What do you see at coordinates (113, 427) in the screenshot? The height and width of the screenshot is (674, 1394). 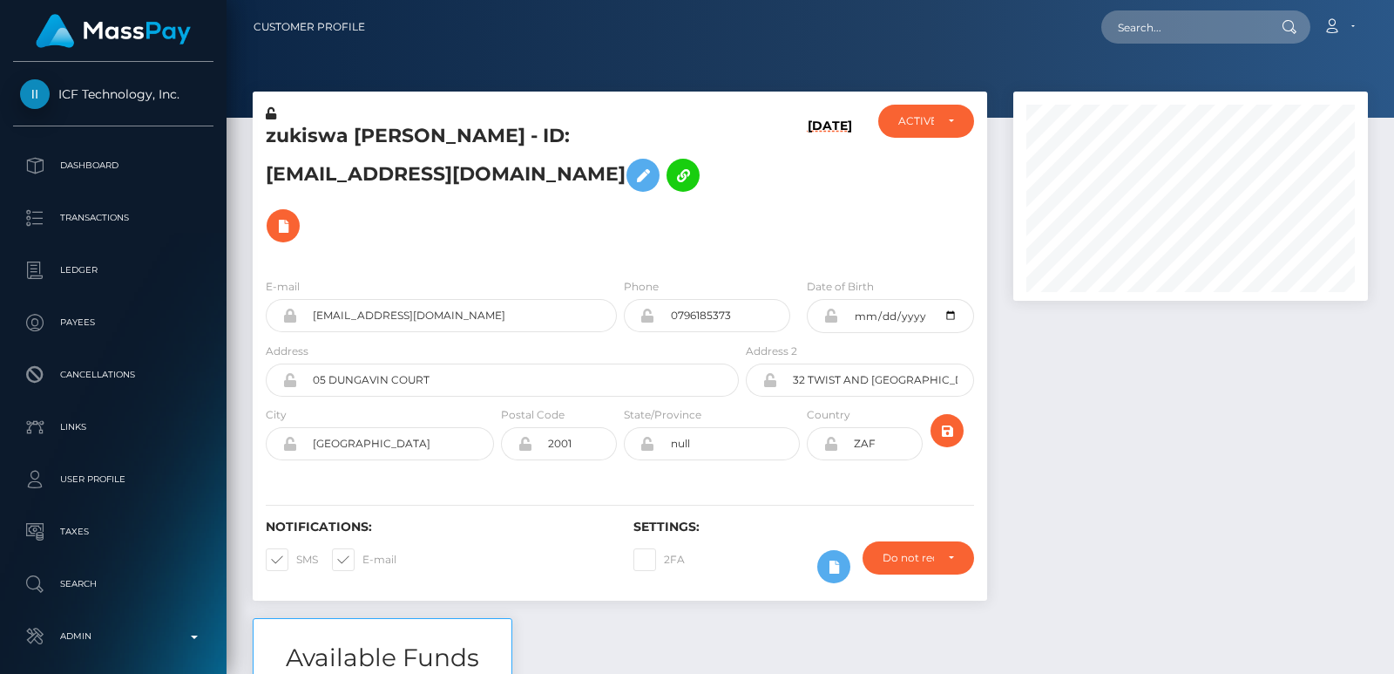 I see `p: Links` at bounding box center [113, 427].